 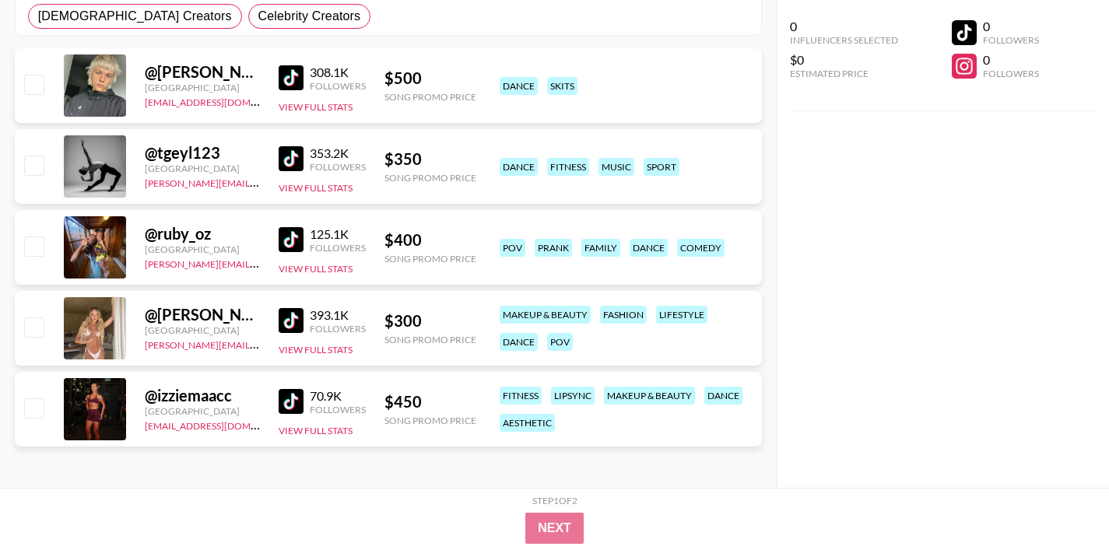 I want to click on div: 70.9K, so click(x=338, y=396).